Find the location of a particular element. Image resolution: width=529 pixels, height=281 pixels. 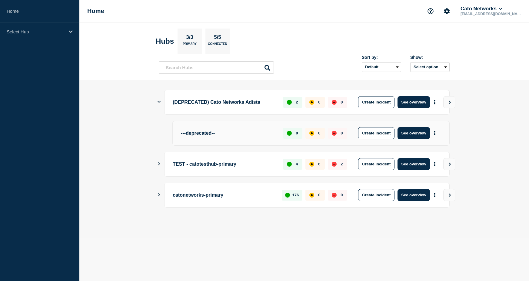

input: Search Hubs is located at coordinates (216, 67).